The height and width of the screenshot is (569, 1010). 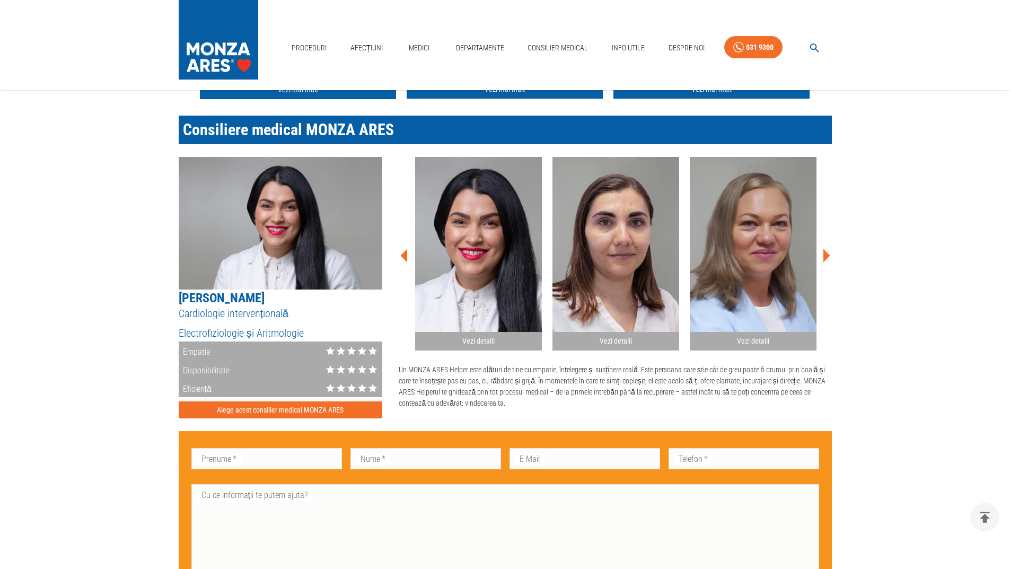 I want to click on a: Medici, so click(x=419, y=48).